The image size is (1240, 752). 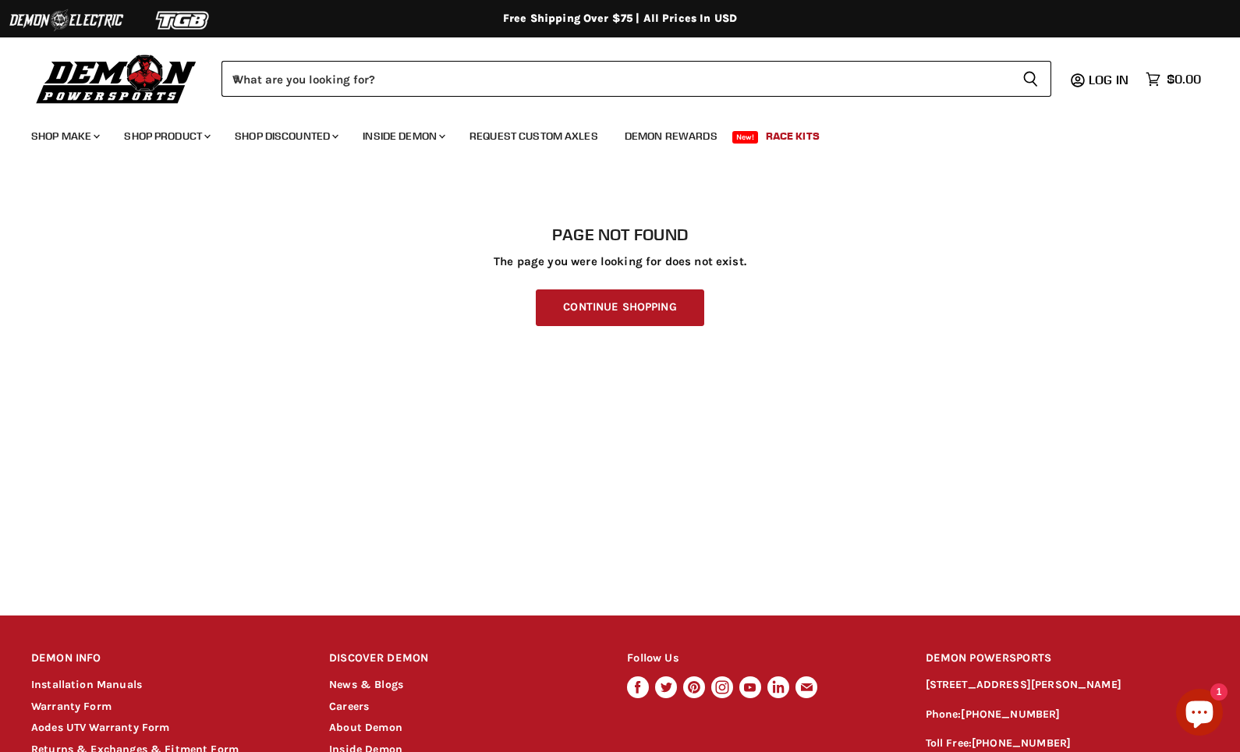 What do you see at coordinates (64, 136) in the screenshot?
I see `a: Shop Make` at bounding box center [64, 136].